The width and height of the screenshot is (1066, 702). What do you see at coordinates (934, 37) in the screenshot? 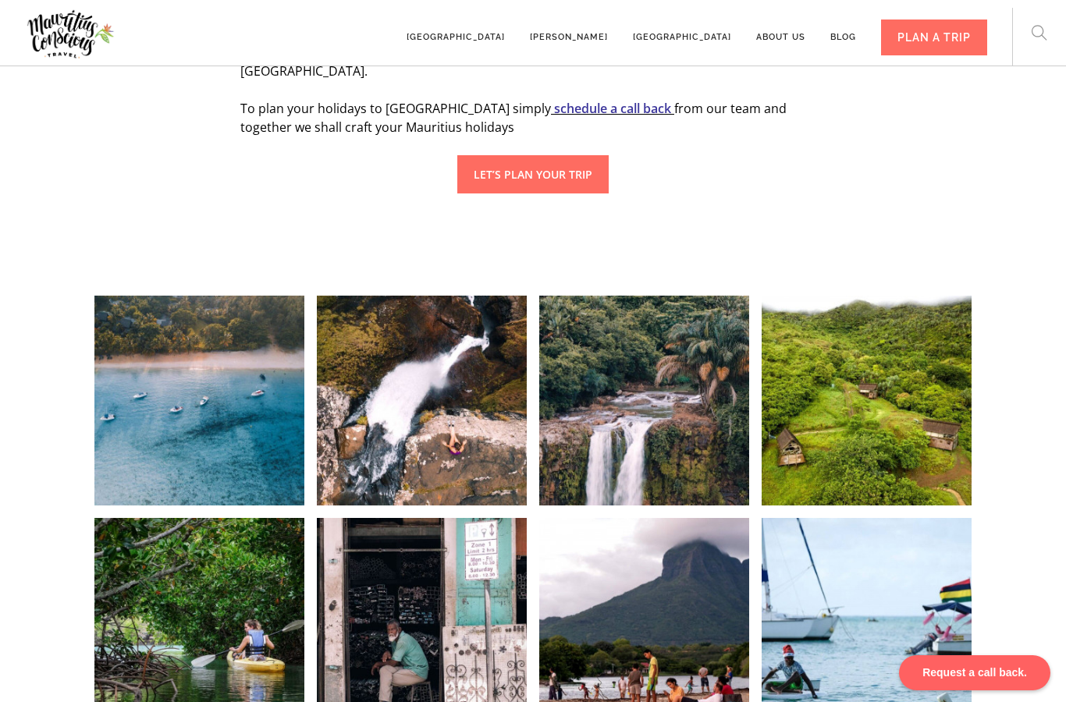
I see `div: PLAN A TRIP` at bounding box center [934, 37].